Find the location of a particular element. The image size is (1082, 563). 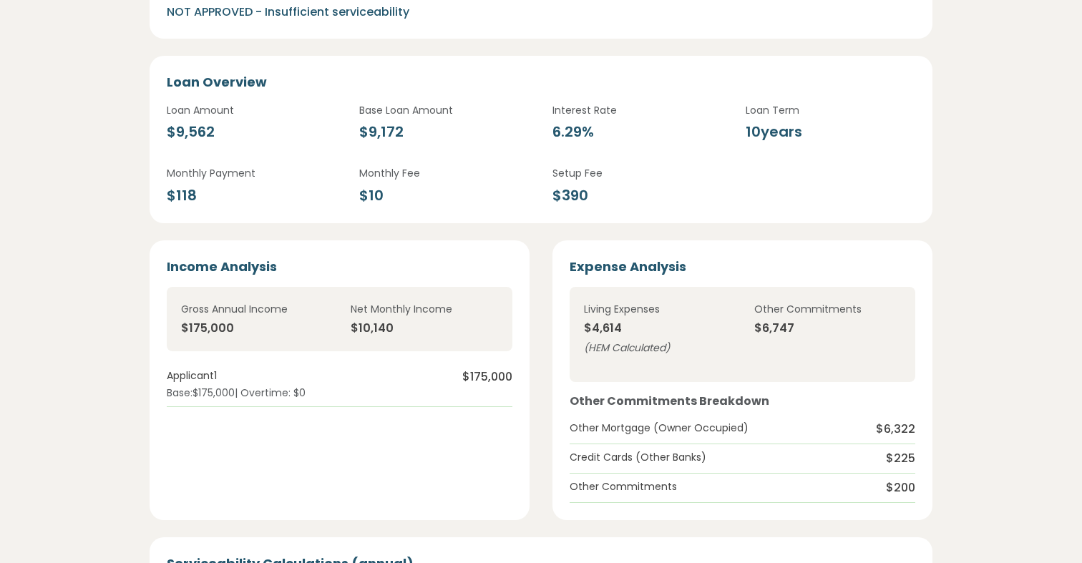

p: Loan Term is located at coordinates (831, 110).